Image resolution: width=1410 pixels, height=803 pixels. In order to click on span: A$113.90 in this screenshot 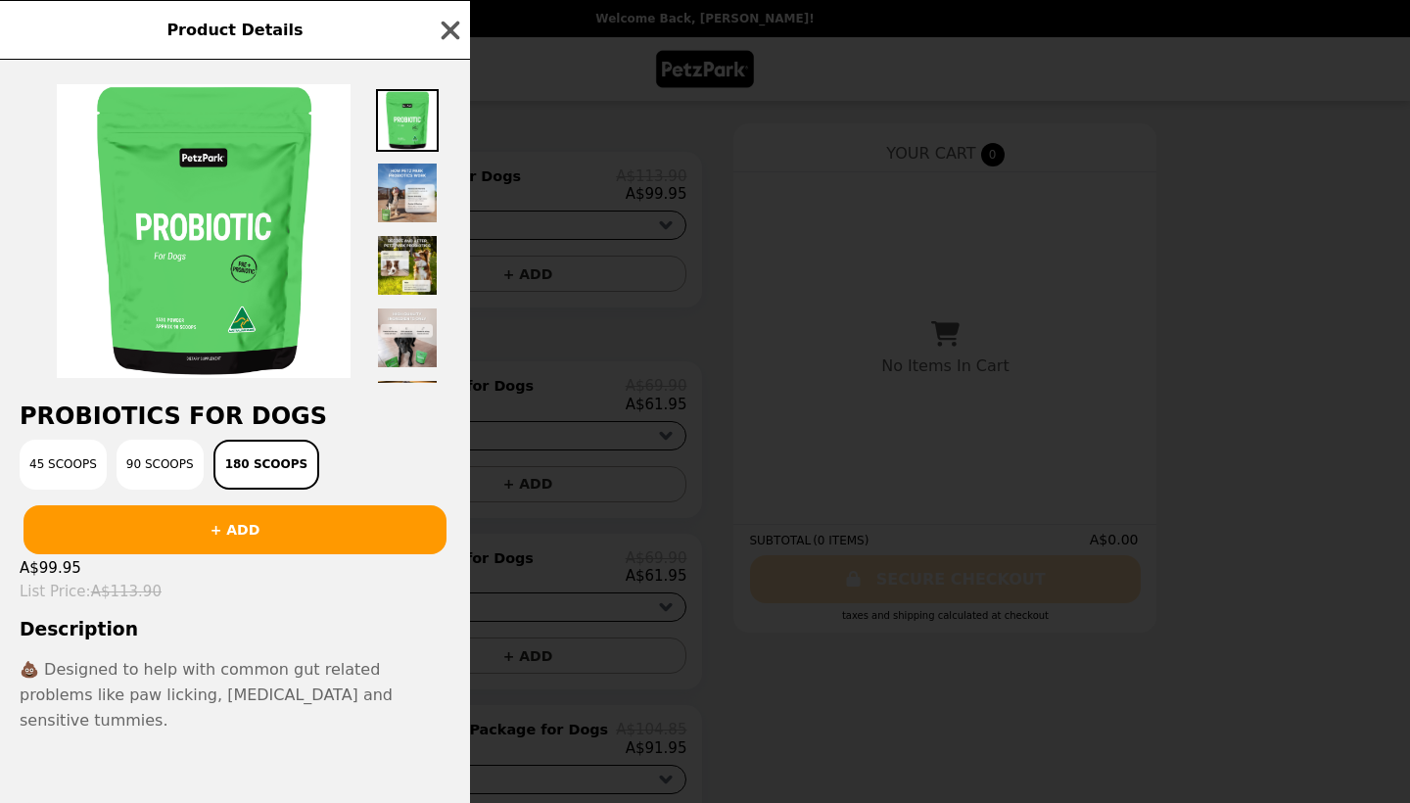, I will do `click(126, 591)`.